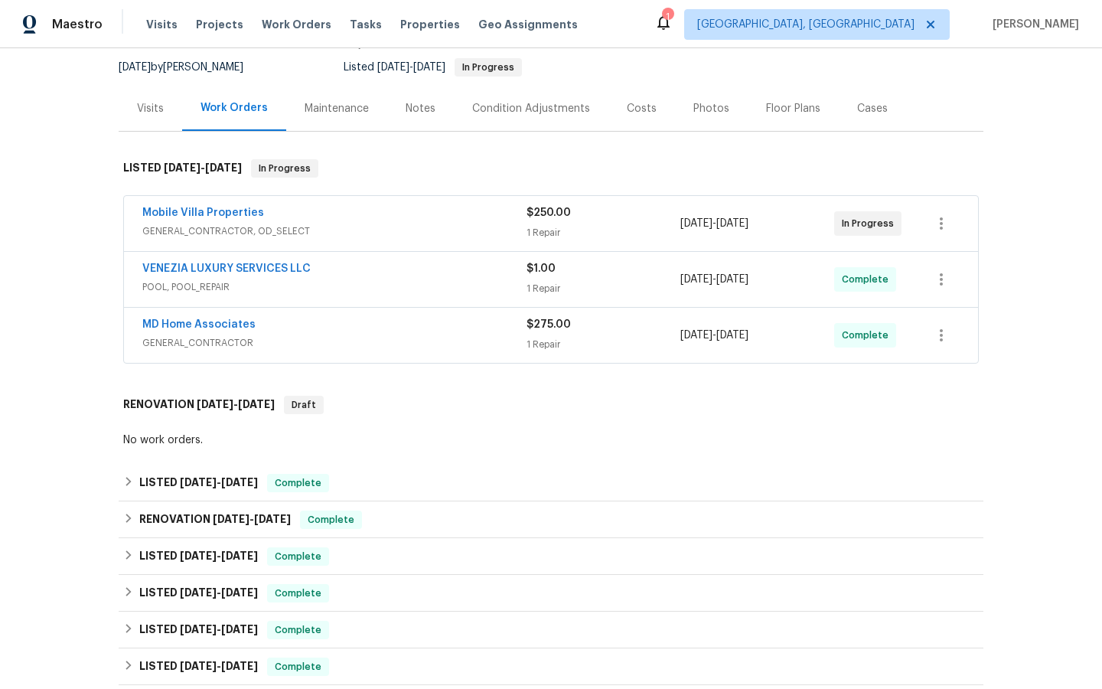  I want to click on span: Properties, so click(430, 24).